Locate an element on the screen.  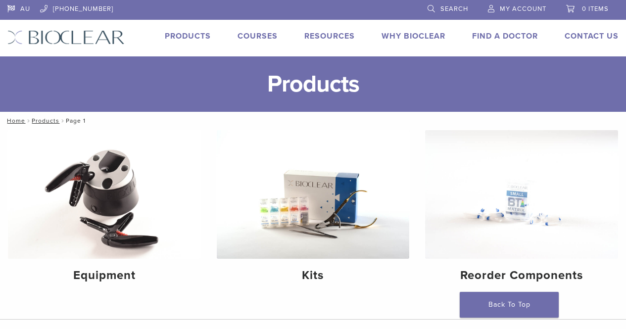
h4: Kits is located at coordinates (313, 276).